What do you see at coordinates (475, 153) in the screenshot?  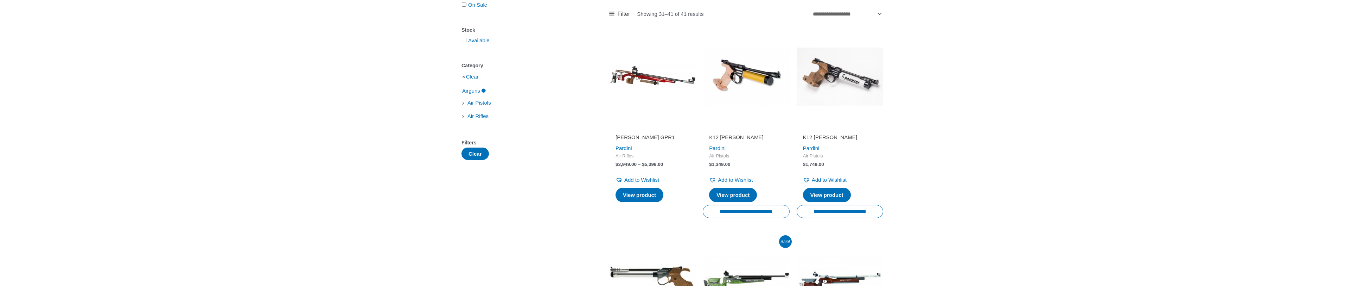 I see `button: Clear` at bounding box center [475, 153].